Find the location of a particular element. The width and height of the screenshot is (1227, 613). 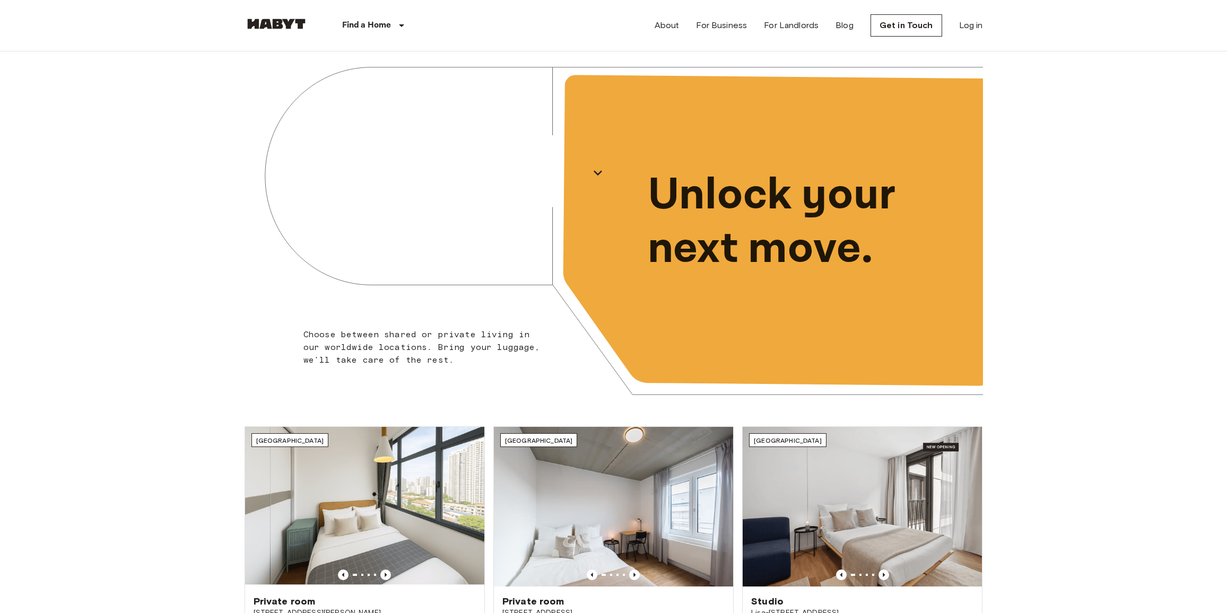

a: Log in is located at coordinates (971, 25).